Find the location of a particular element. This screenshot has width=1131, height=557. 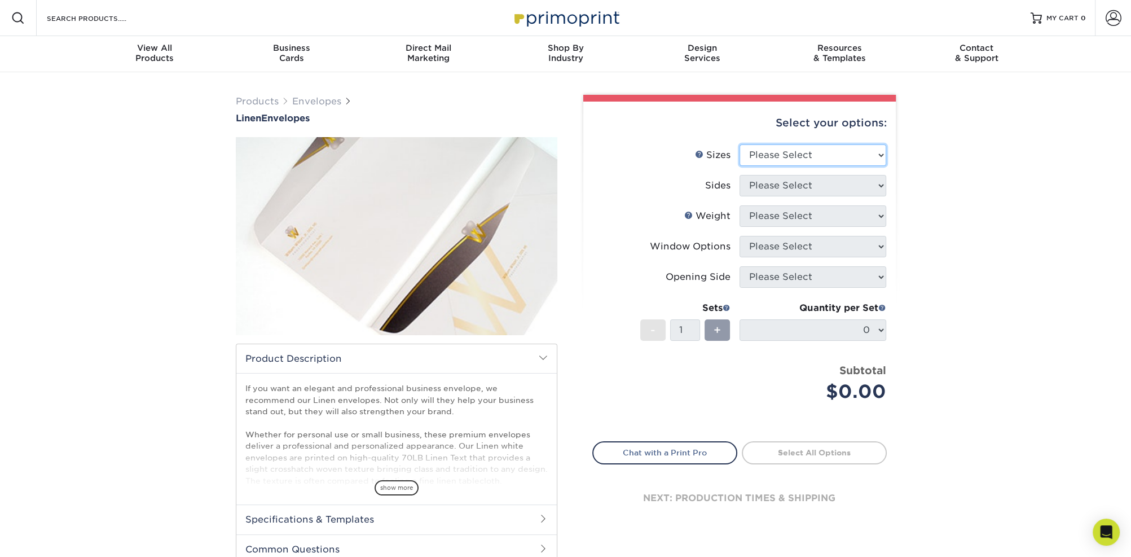

a: Direct MailMarketing is located at coordinates (428, 54).